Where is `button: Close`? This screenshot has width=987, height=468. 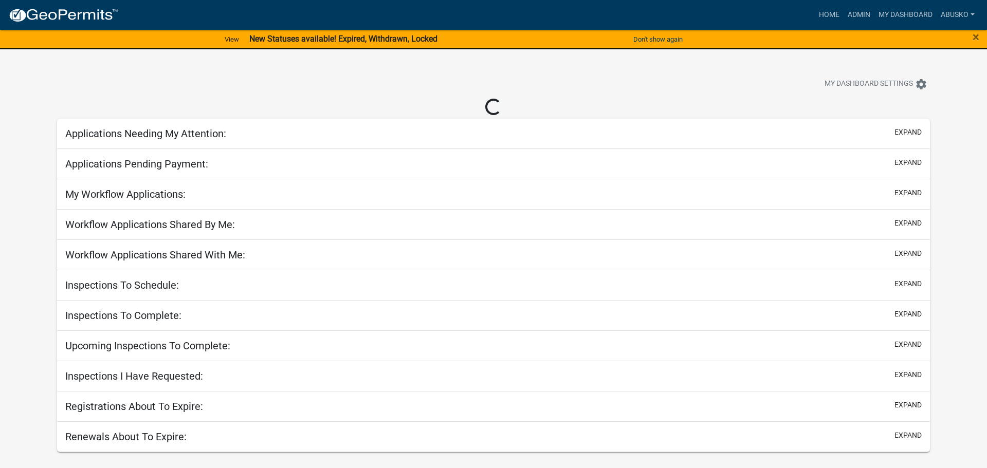
button: Close is located at coordinates (976, 37).